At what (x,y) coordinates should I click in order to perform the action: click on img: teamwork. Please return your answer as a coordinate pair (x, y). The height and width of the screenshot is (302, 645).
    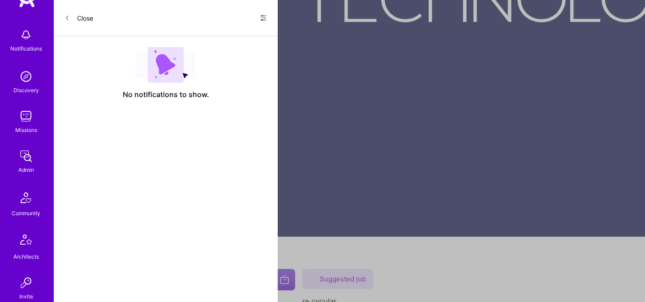
    Looking at the image, I should click on (26, 117).